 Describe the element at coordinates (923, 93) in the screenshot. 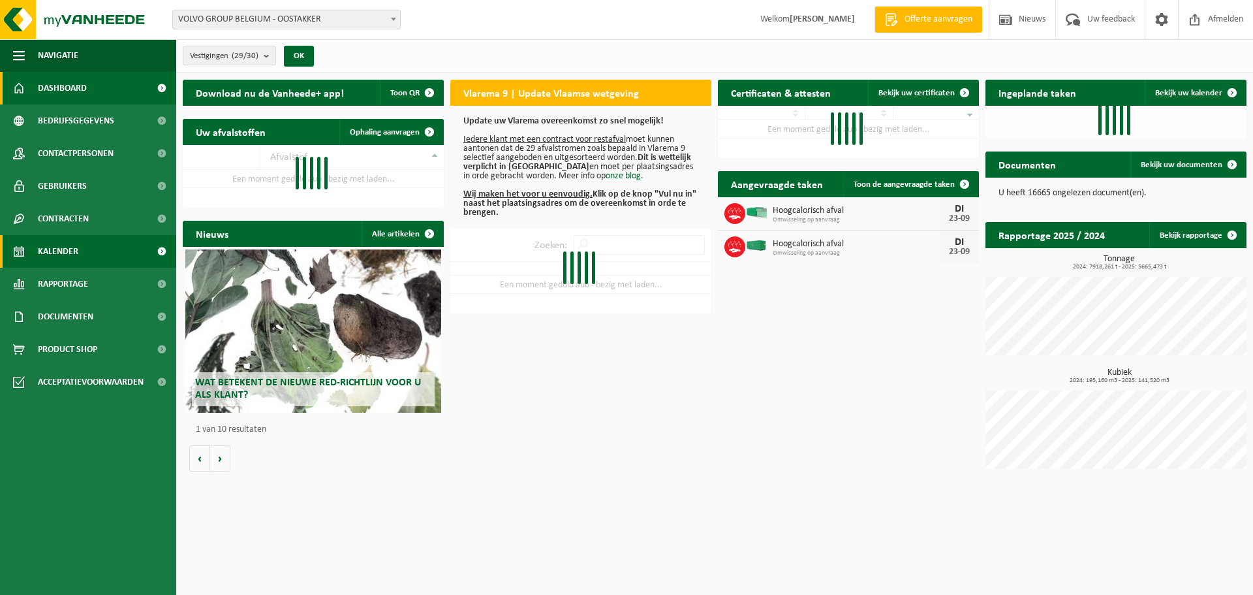

I see `a: Bekijk uw certificaten` at that location.